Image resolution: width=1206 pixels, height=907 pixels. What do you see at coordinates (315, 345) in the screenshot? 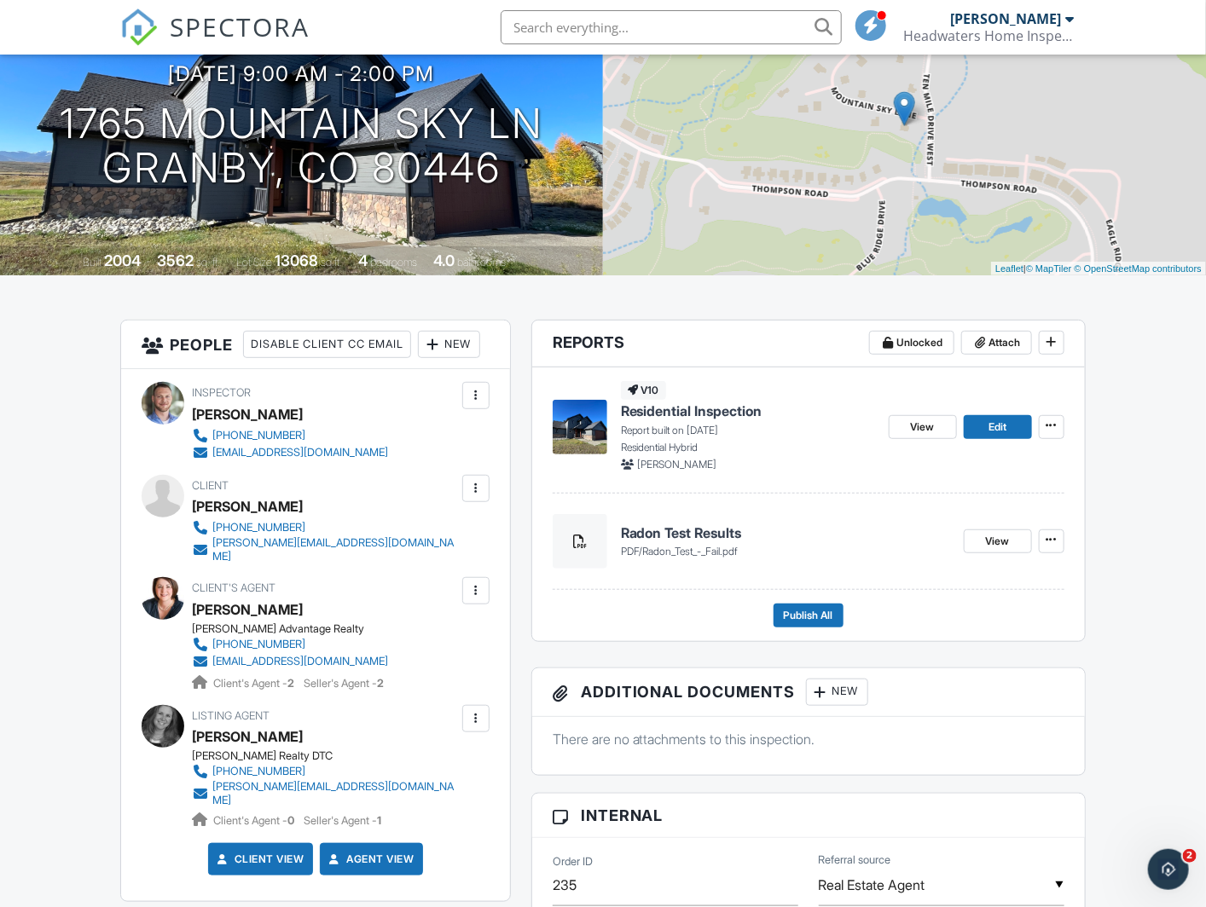
I see `h3: People` at bounding box center [315, 345].